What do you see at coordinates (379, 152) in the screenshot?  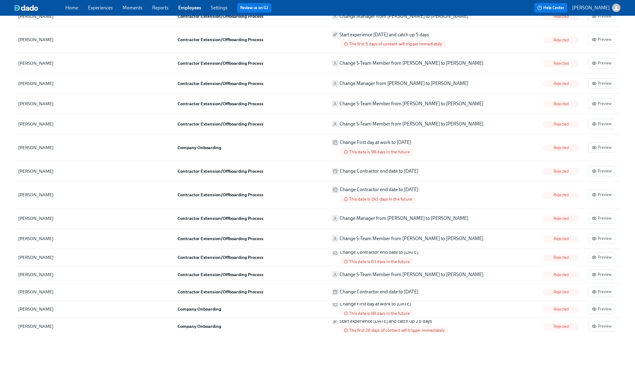 I see `span: This date is 98 days in the future` at bounding box center [379, 152].